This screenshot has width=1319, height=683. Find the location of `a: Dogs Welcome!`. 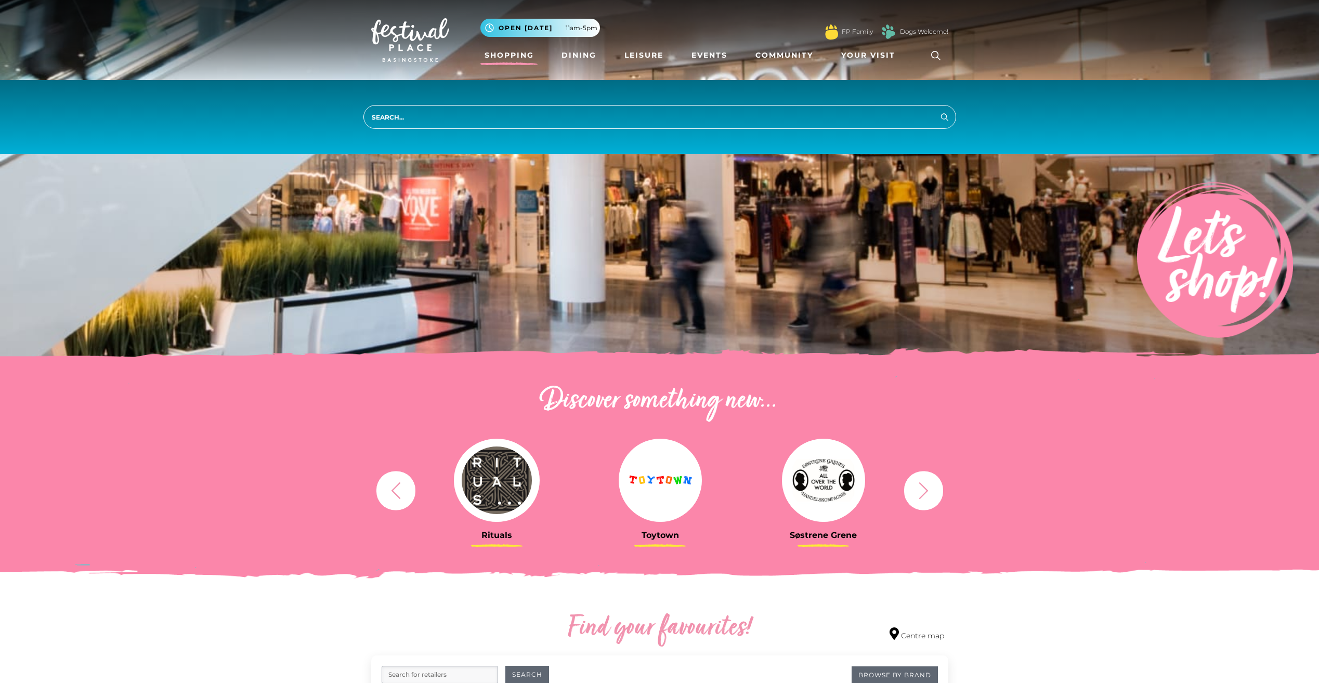

a: Dogs Welcome! is located at coordinates (924, 32).